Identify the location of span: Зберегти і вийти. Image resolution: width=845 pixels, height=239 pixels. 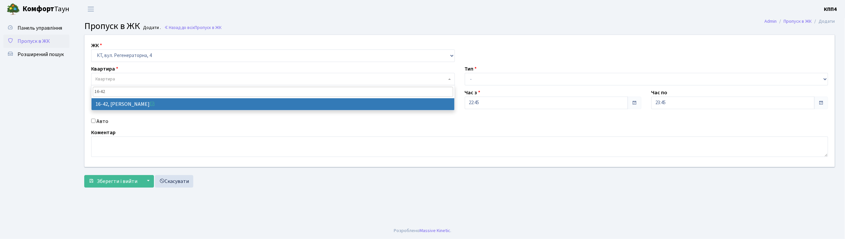
(117, 182).